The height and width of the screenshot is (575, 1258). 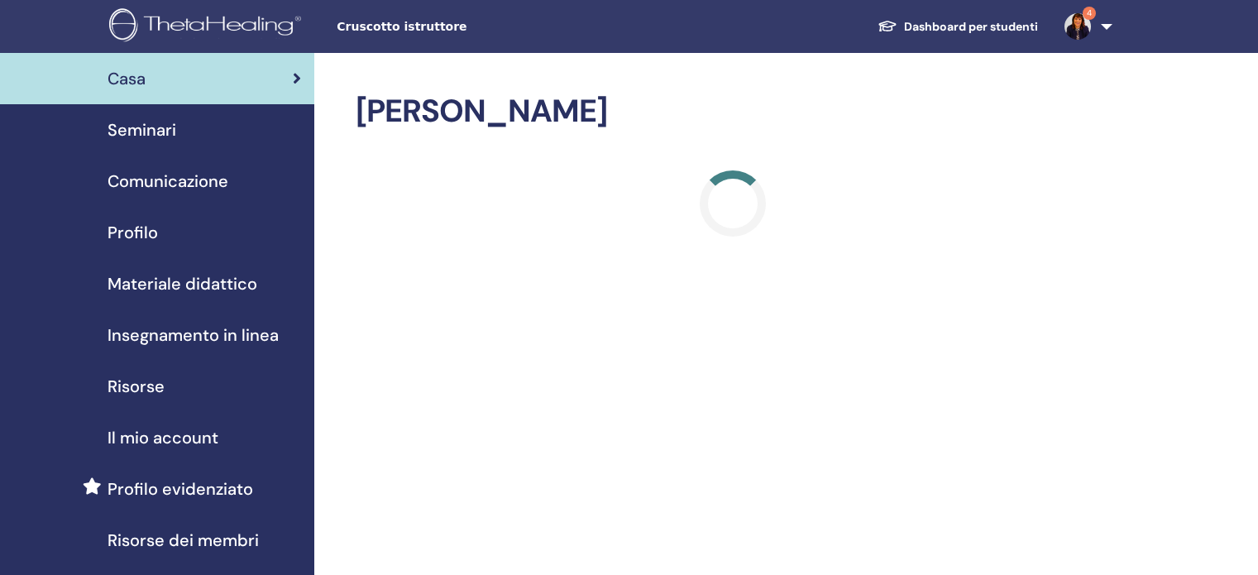 I want to click on span: Profilo, so click(x=132, y=232).